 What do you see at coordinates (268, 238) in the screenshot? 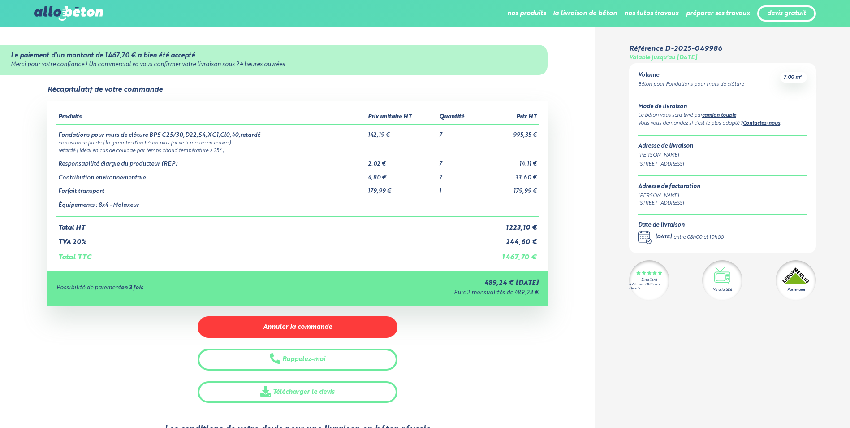
I see `td: TVA 20%` at bounding box center [268, 238].